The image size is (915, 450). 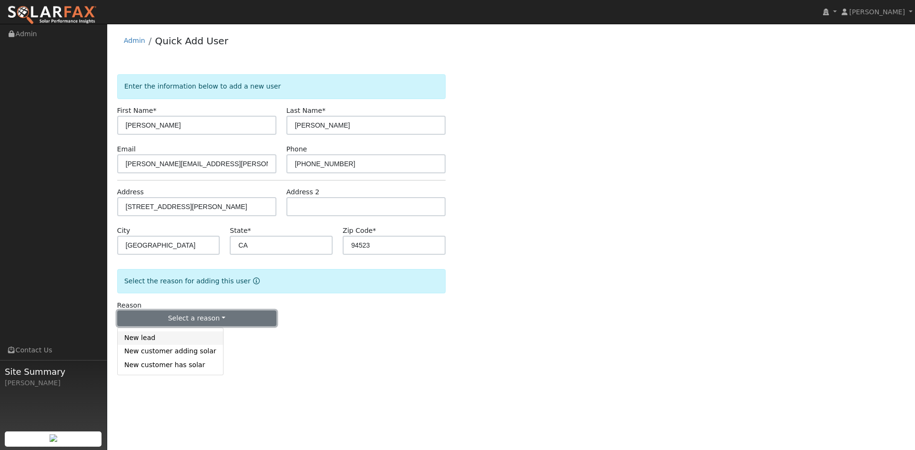 What do you see at coordinates (52, 15) in the screenshot?
I see `img: SolarFax` at bounding box center [52, 15].